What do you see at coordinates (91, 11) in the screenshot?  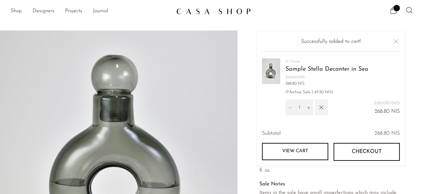 I see `nav: Desktop navigation` at bounding box center [91, 11].